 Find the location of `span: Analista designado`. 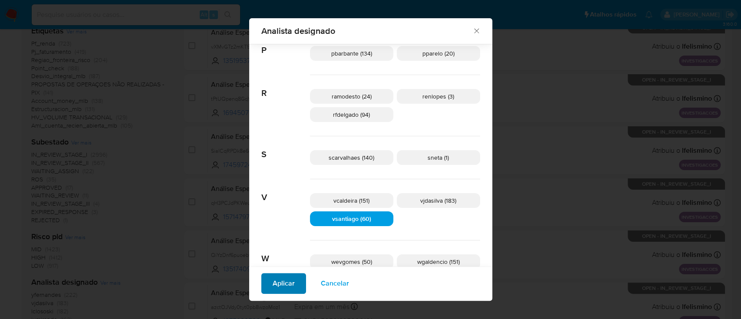

span: Analista designado is located at coordinates (367, 31).